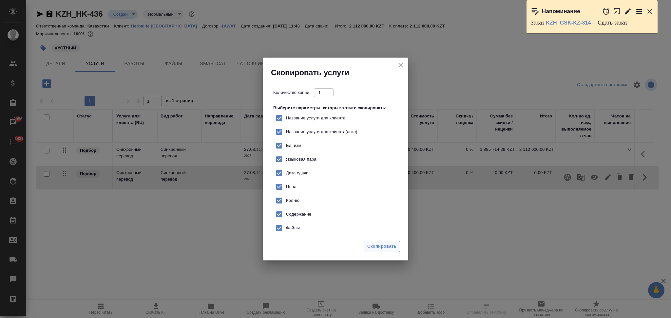  Describe the element at coordinates (293, 93) in the screenshot. I see `p: Количество копий:` at that location.